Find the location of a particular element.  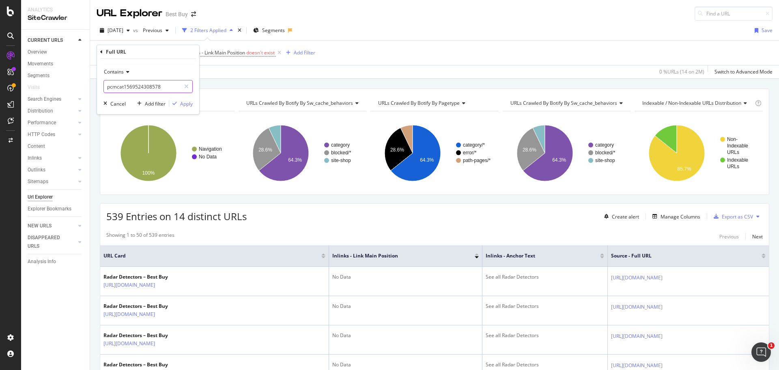

div: HTTP Codes is located at coordinates (41, 134).